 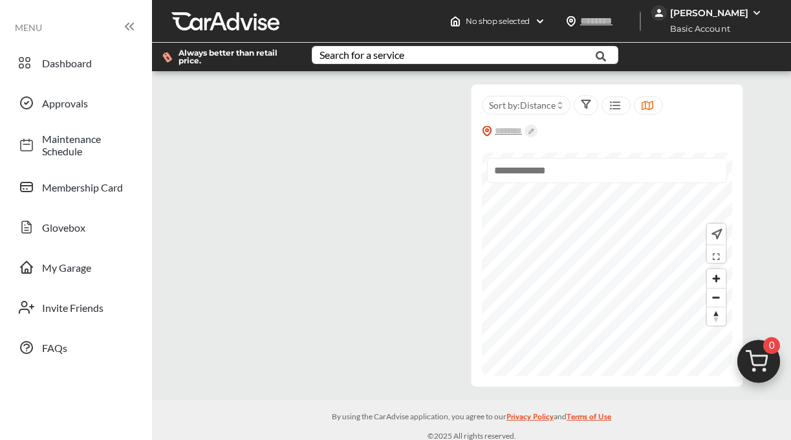 What do you see at coordinates (235, 57) in the screenshot?
I see `span: Always better than retail price.` at bounding box center [235, 57].